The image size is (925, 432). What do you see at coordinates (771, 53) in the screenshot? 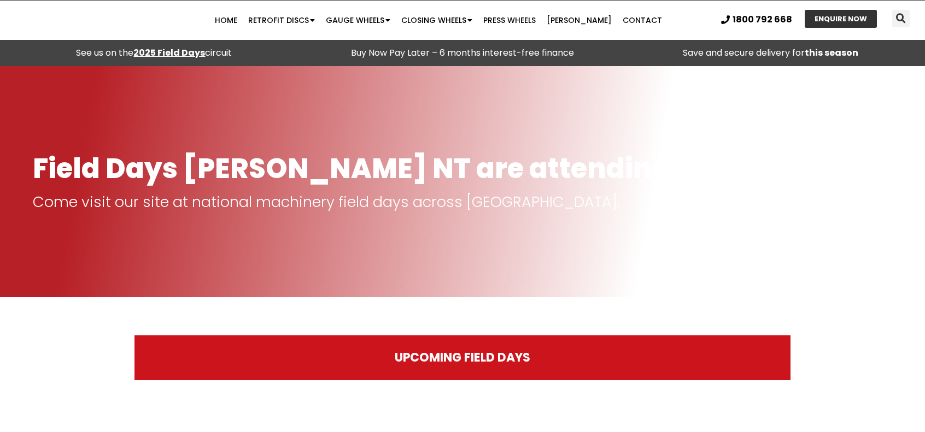
I see `p: Save and secure delivery for` at bounding box center [771, 53].